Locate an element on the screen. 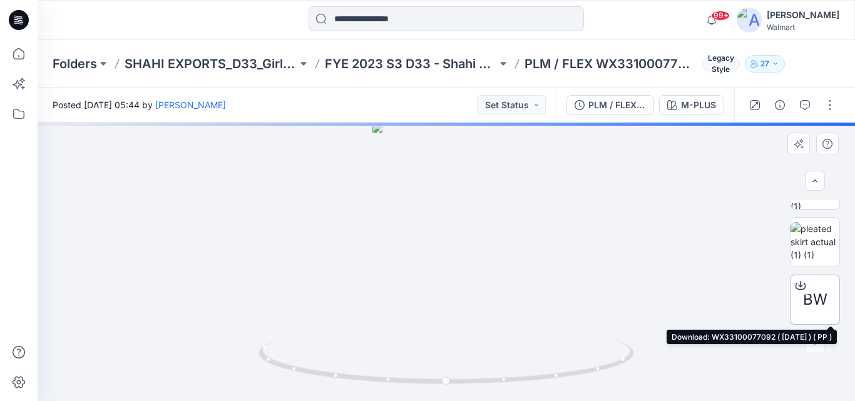 Image resolution: width=855 pixels, height=401 pixels. button: PLM / FLEX WX33100077092_WN PLEATED PLD SKIRT is located at coordinates (610, 105).